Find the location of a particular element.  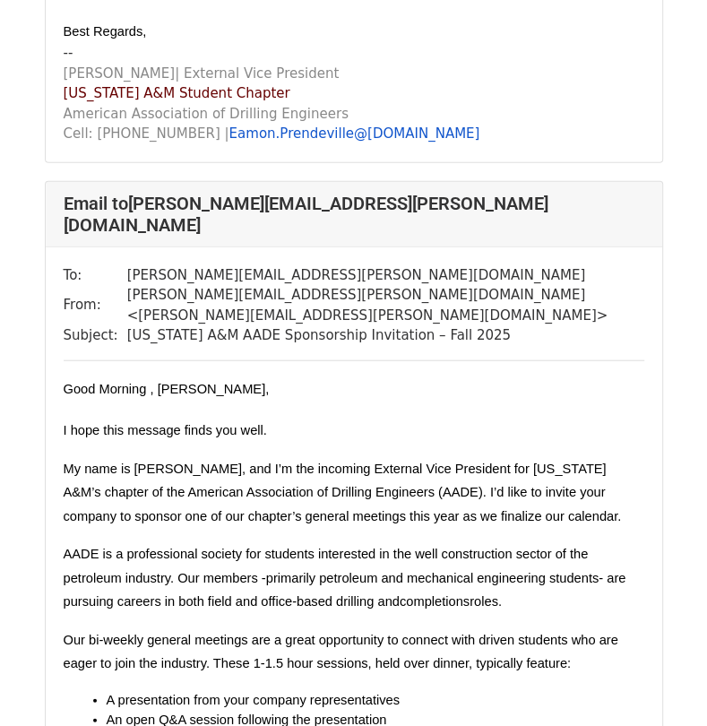

td: Subject: is located at coordinates (95, 335).